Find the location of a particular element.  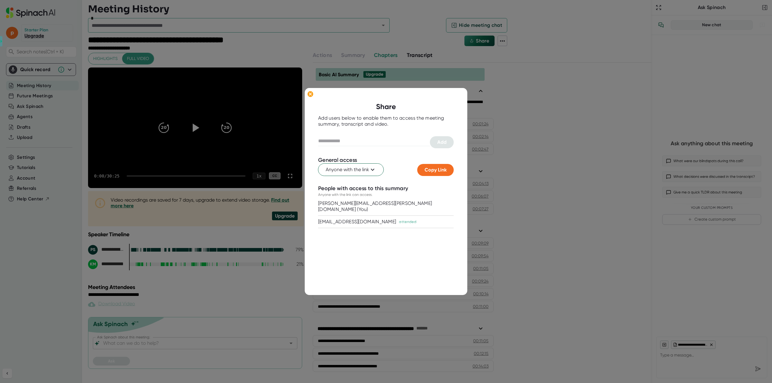

button: Anyone with the link is located at coordinates (351, 170).